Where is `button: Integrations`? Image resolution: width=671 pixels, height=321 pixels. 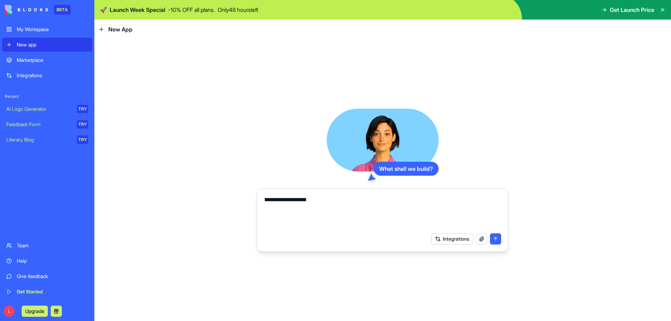 button: Integrations is located at coordinates (452, 239).